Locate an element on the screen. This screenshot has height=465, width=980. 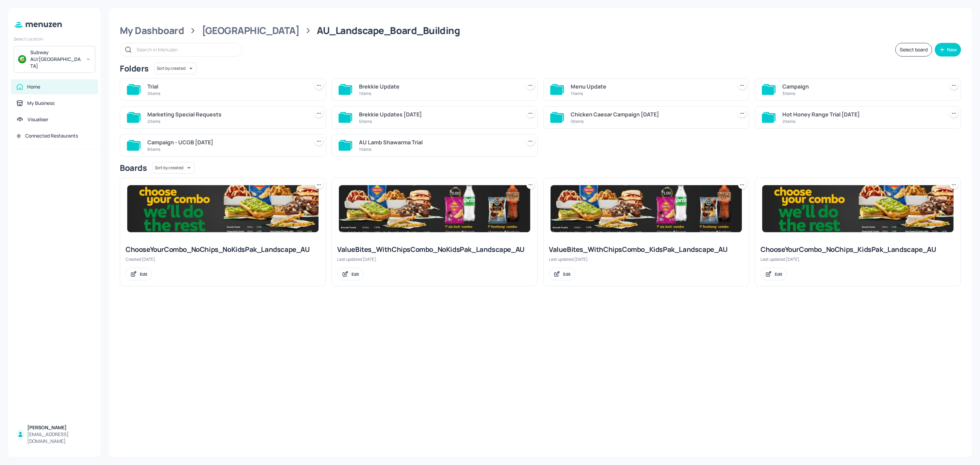
div: Brekkie Update is located at coordinates (439, 86).